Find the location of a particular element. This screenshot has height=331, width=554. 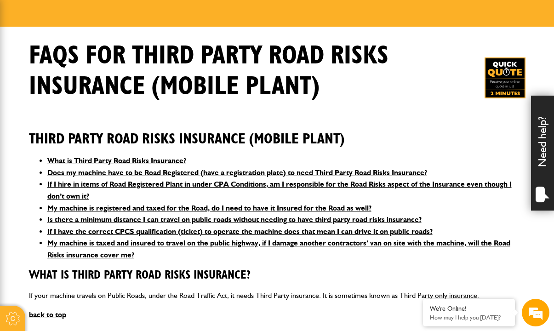

input: Enter your phone number is located at coordinates (90, 149).